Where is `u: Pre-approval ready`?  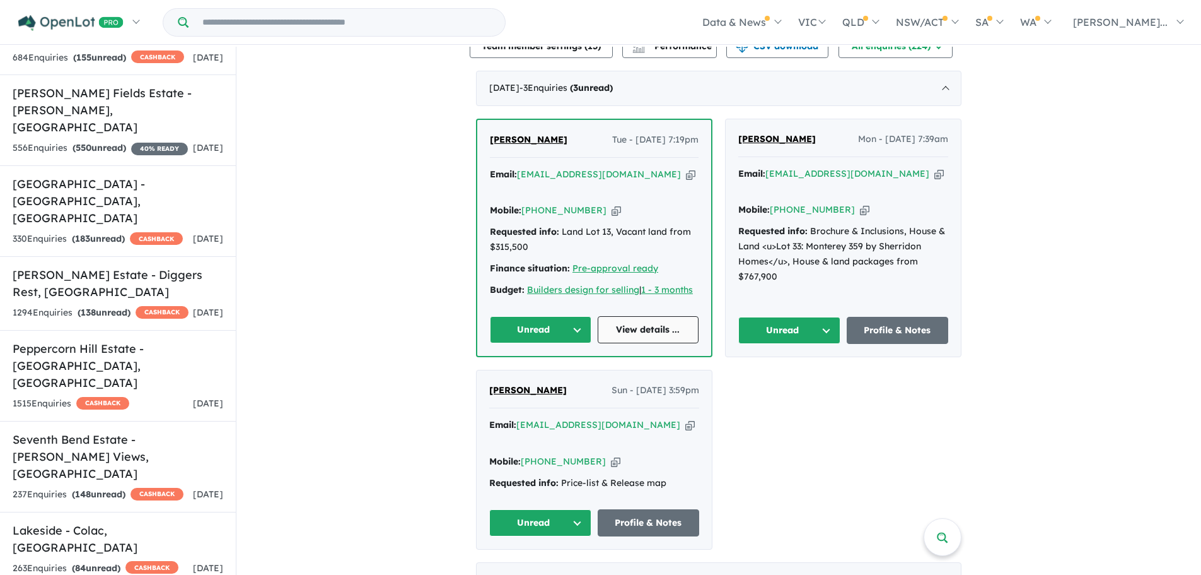
u: Pre-approval ready is located at coordinates (616, 268).